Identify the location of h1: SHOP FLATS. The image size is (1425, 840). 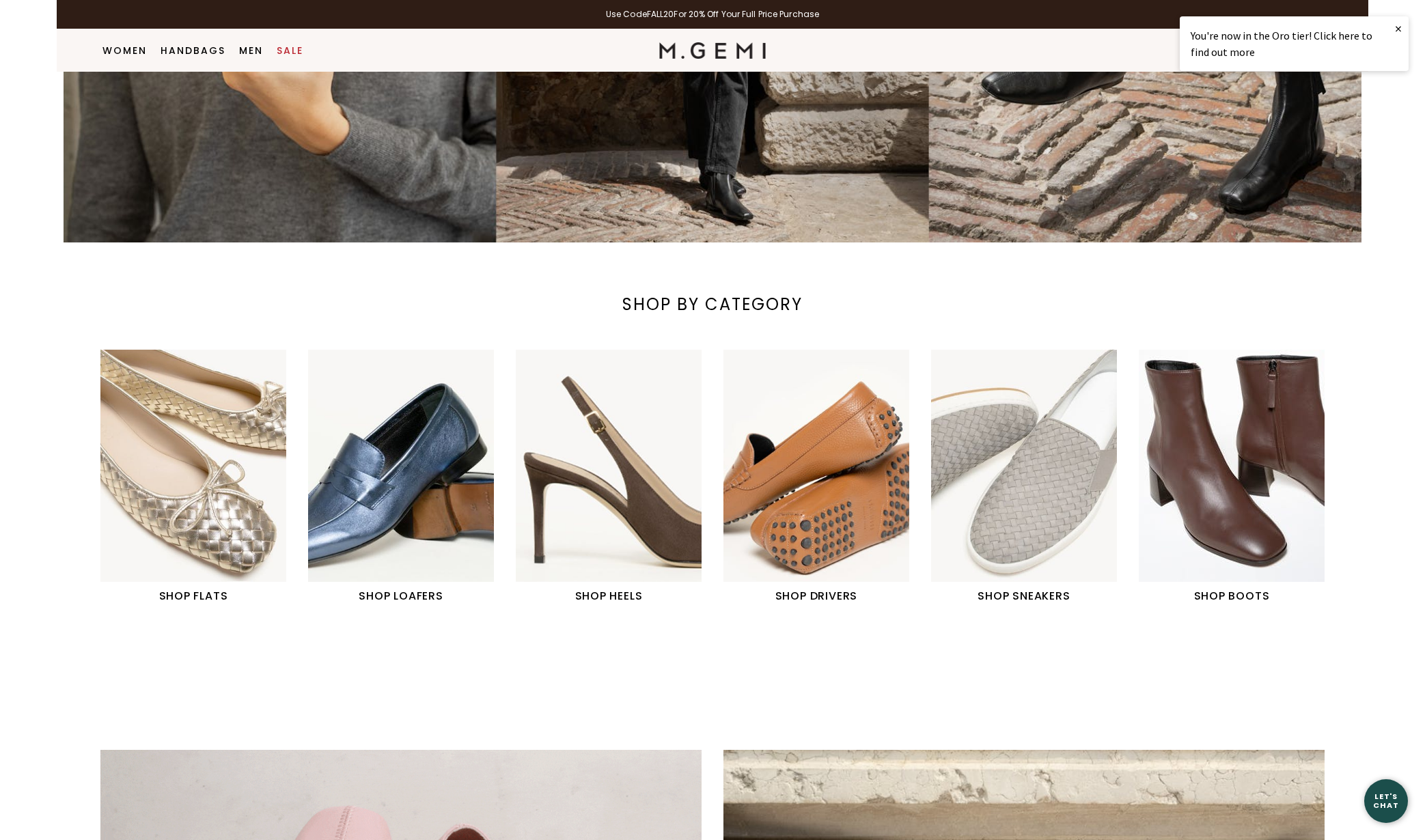
(193, 596).